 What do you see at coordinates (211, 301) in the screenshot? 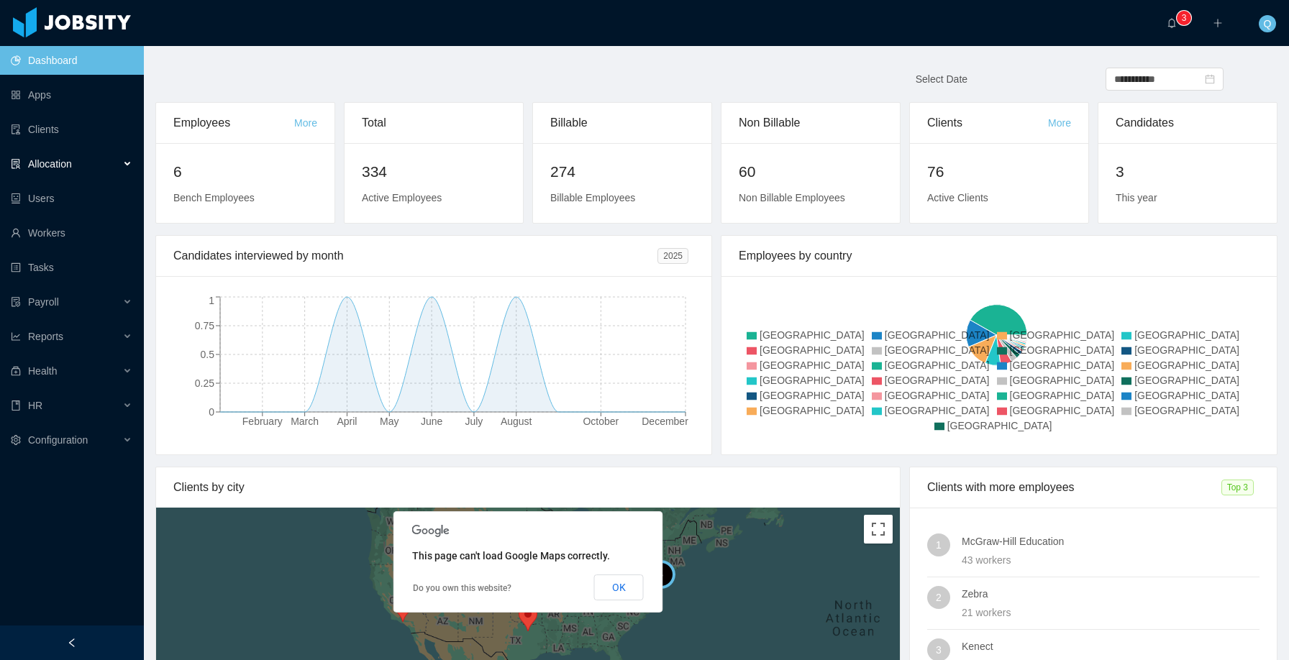
I see `tspan: 1` at bounding box center [211, 301].